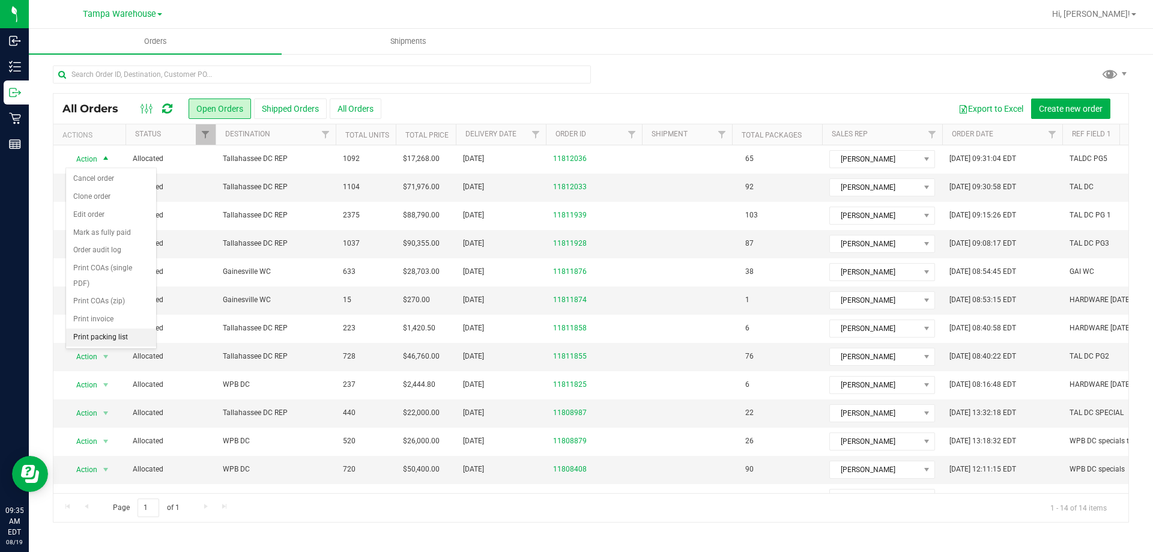 Image resolution: width=1153 pixels, height=552 pixels. What do you see at coordinates (351, 187) in the screenshot?
I see `span: 1104` at bounding box center [351, 187].